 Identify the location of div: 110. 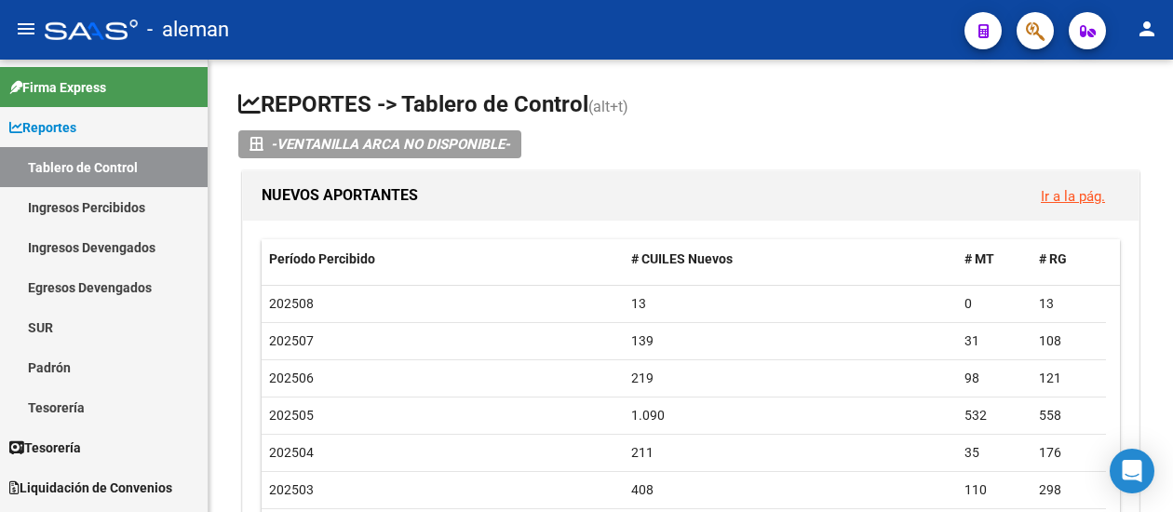
(994, 489).